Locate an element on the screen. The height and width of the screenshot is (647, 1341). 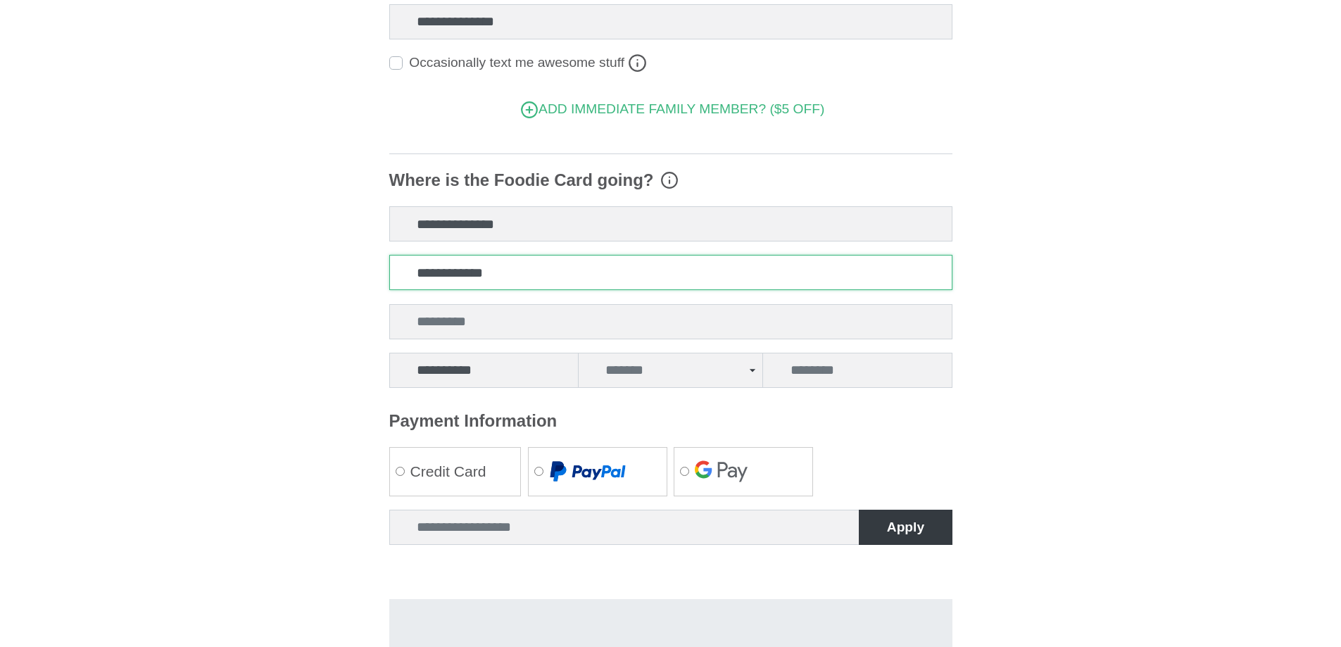
button: Apply is located at coordinates (905, 527).